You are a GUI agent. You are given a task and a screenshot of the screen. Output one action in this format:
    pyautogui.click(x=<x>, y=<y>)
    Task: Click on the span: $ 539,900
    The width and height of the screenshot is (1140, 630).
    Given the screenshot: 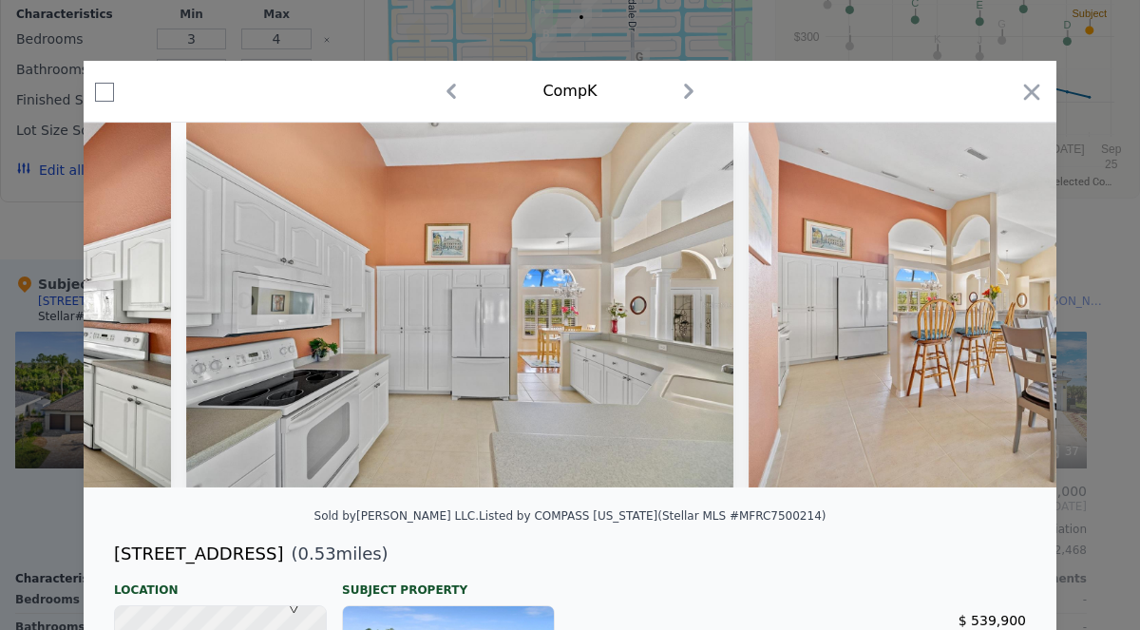 What is the action you would take?
    pyautogui.click(x=991, y=620)
    